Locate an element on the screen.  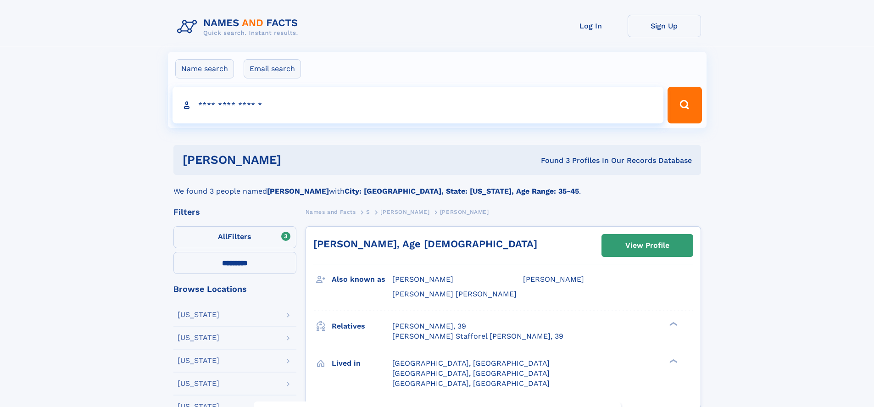
h3: Also known as is located at coordinates (362, 279).